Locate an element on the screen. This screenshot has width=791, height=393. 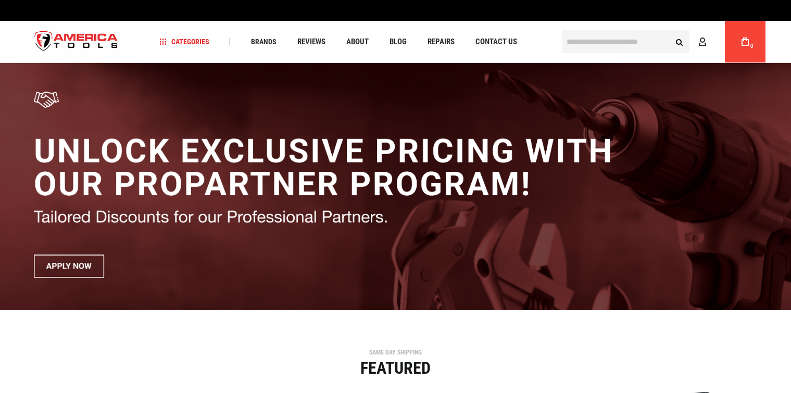
span: Brands is located at coordinates (264, 42).